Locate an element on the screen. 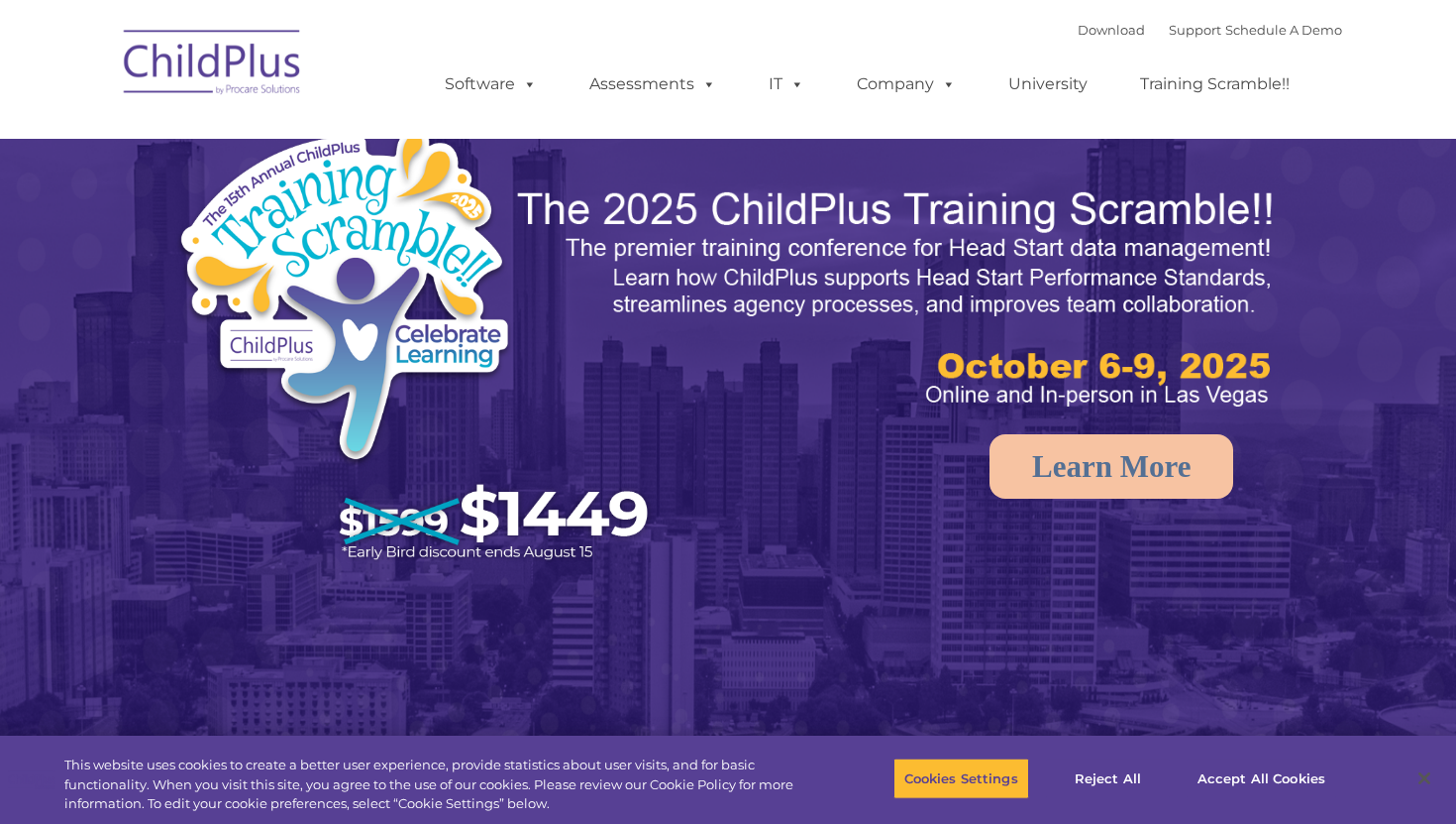 The width and height of the screenshot is (1456, 824). div: This website uses cookies to create a better user experience, provide statistics about user visit... is located at coordinates (433, 784).